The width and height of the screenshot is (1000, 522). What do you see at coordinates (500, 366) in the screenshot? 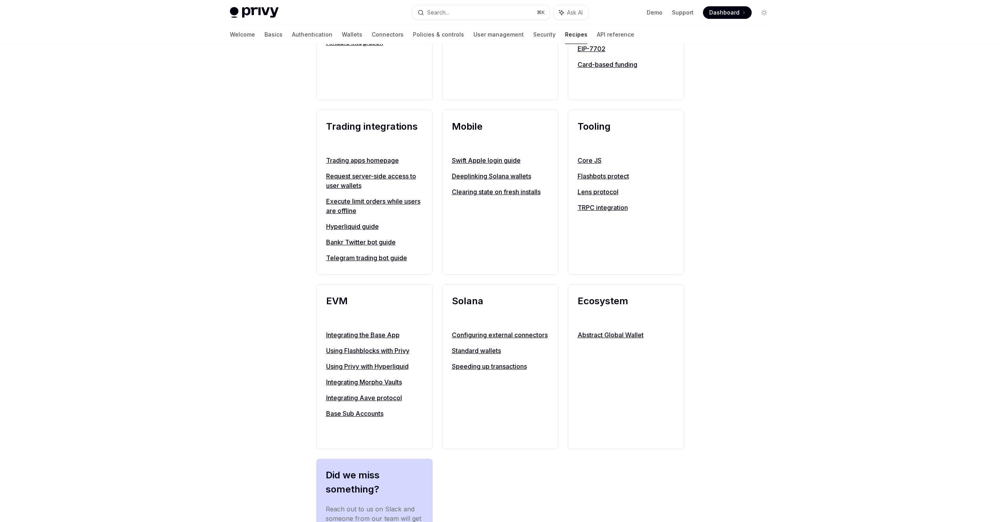
I see `a: Speeding up transactions` at bounding box center [500, 366].